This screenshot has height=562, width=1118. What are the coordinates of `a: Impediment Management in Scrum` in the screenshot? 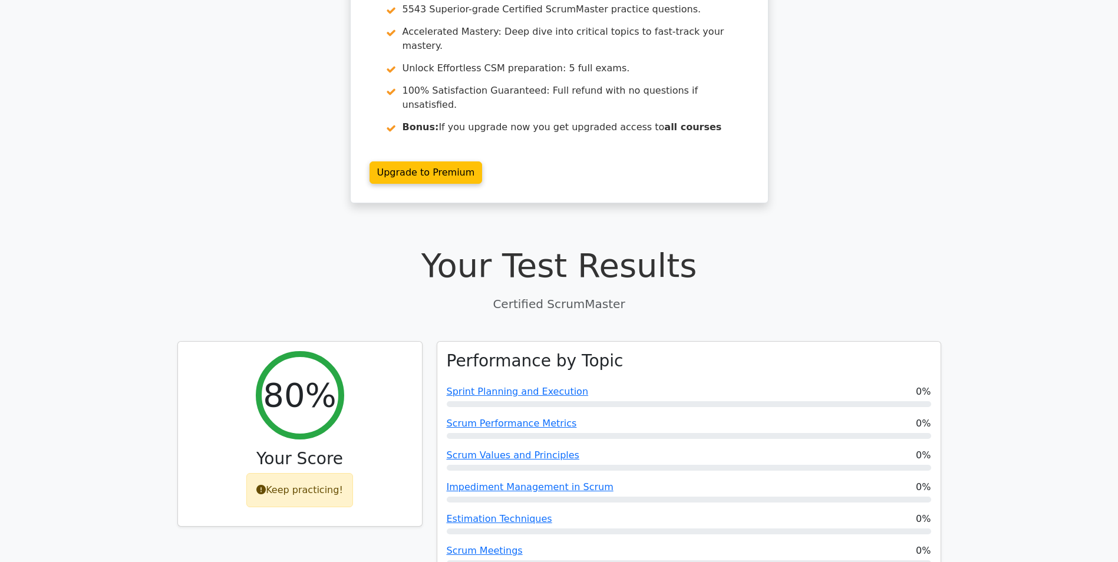 It's located at (530, 487).